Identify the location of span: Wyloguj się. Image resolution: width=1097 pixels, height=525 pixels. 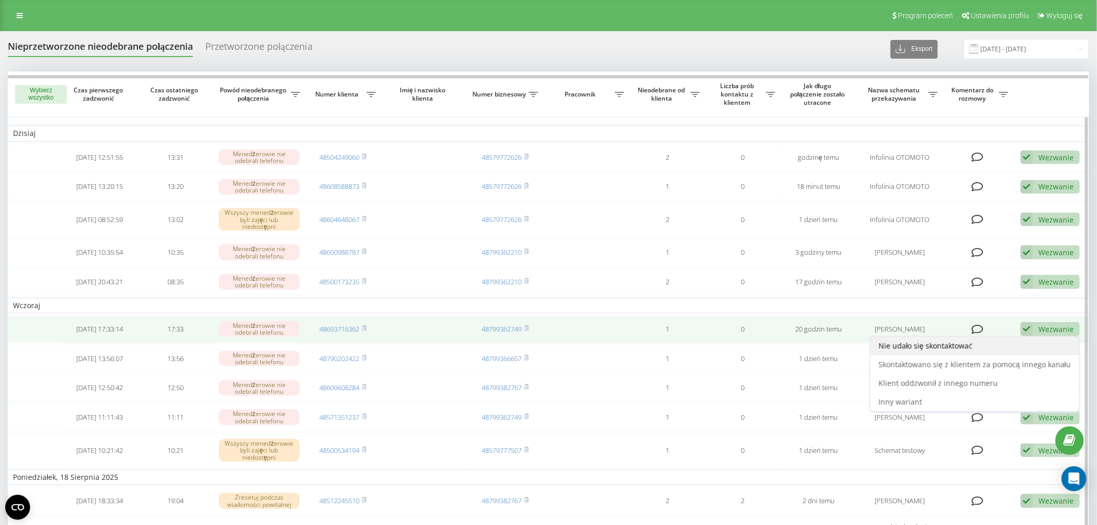
(1065, 16).